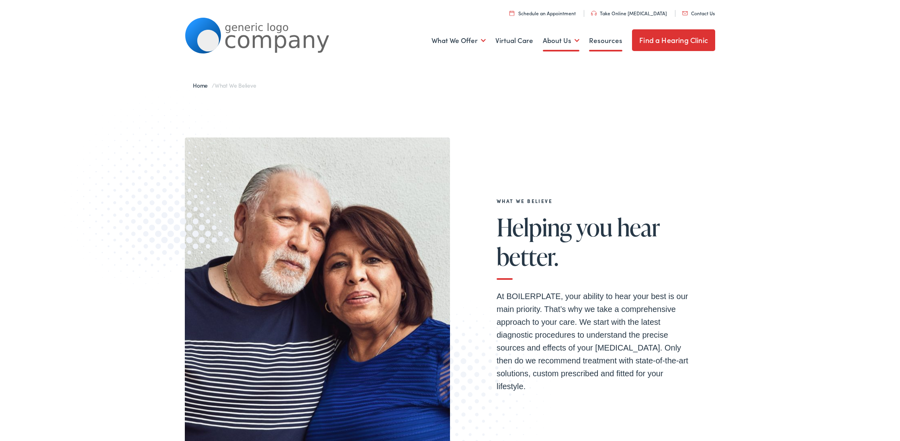 The height and width of the screenshot is (441, 900). What do you see at coordinates (459, 41) in the screenshot?
I see `a: What We Offer` at bounding box center [459, 41].